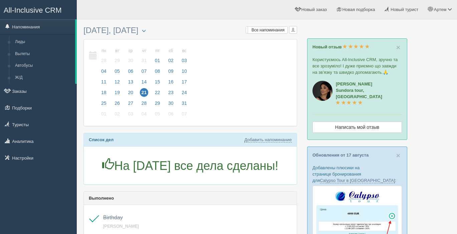 Image resolution: width=457 pixels, height=234 pixels. I want to click on span: 25, so click(104, 103).